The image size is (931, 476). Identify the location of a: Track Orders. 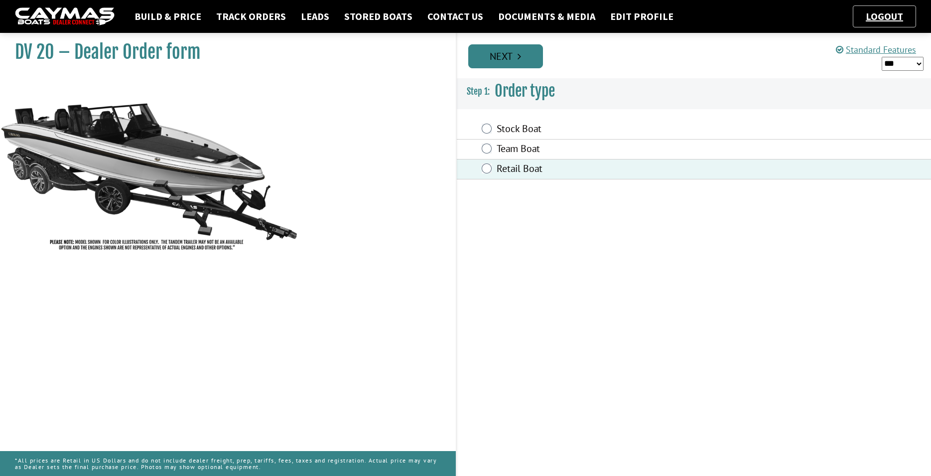
(251, 16).